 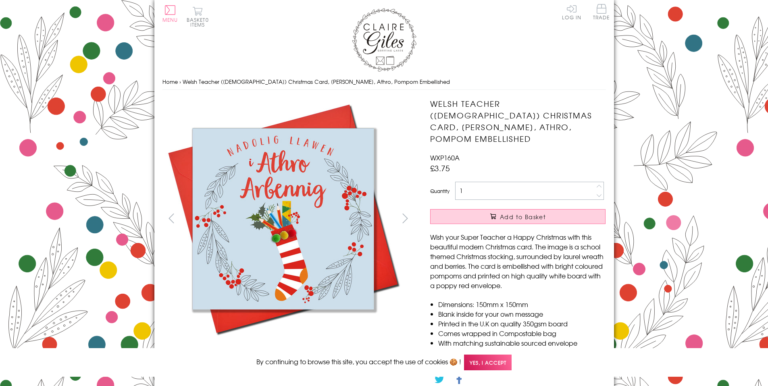 I want to click on span: 0 items, so click(x=200, y=22).